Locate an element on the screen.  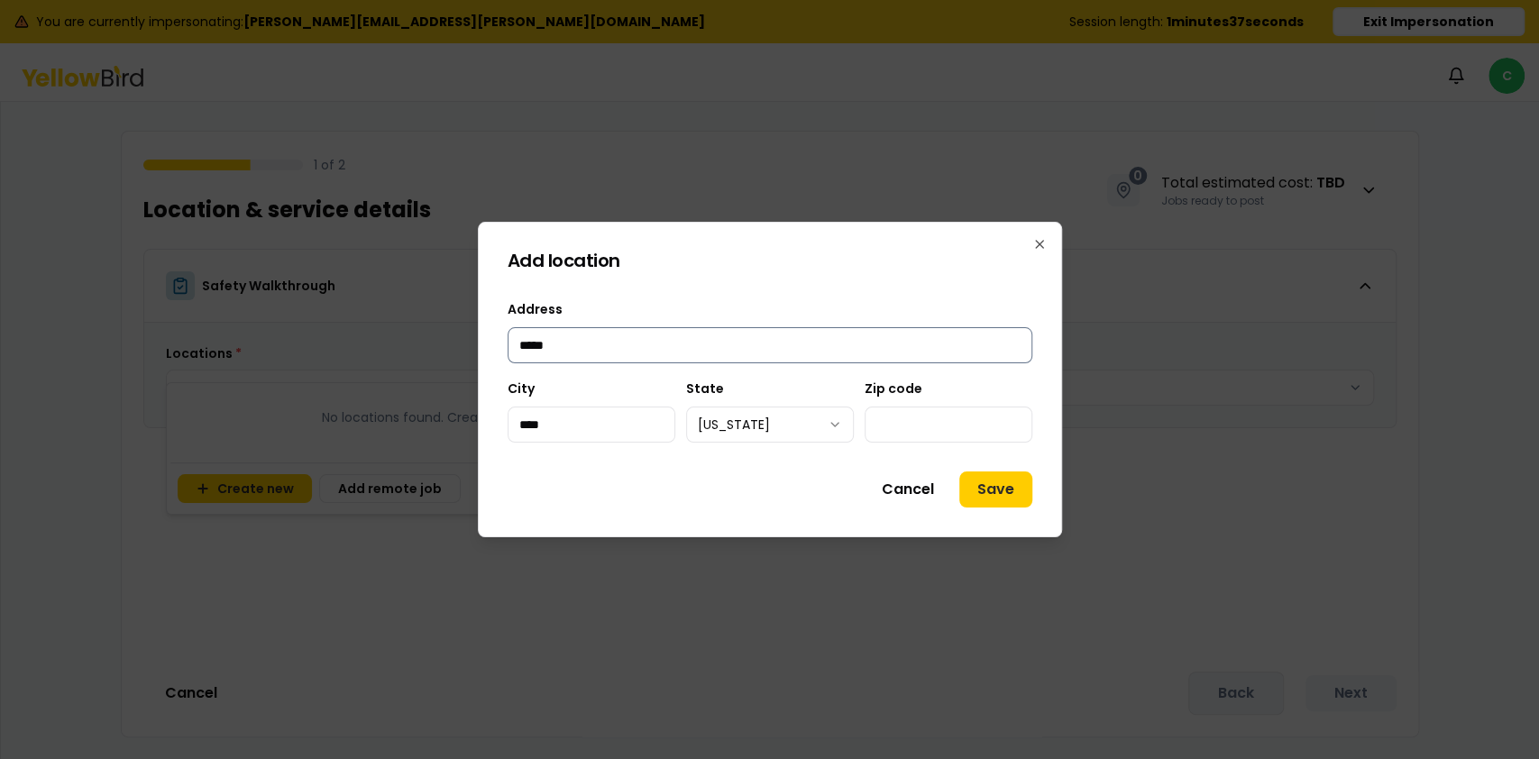
h2: Add location is located at coordinates (770, 261).